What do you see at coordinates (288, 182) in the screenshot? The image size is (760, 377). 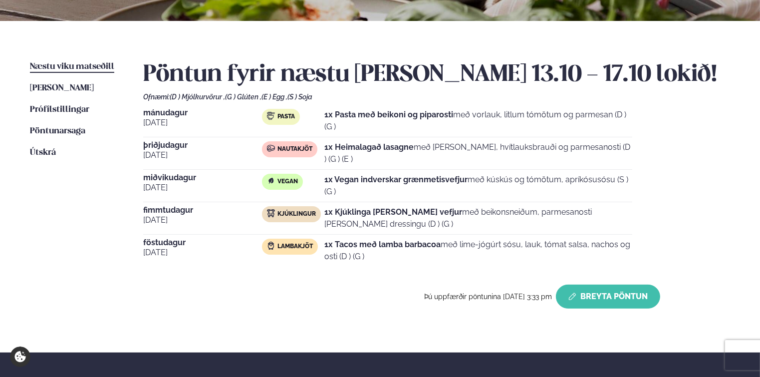 I see `span: Vegan` at bounding box center [288, 182].